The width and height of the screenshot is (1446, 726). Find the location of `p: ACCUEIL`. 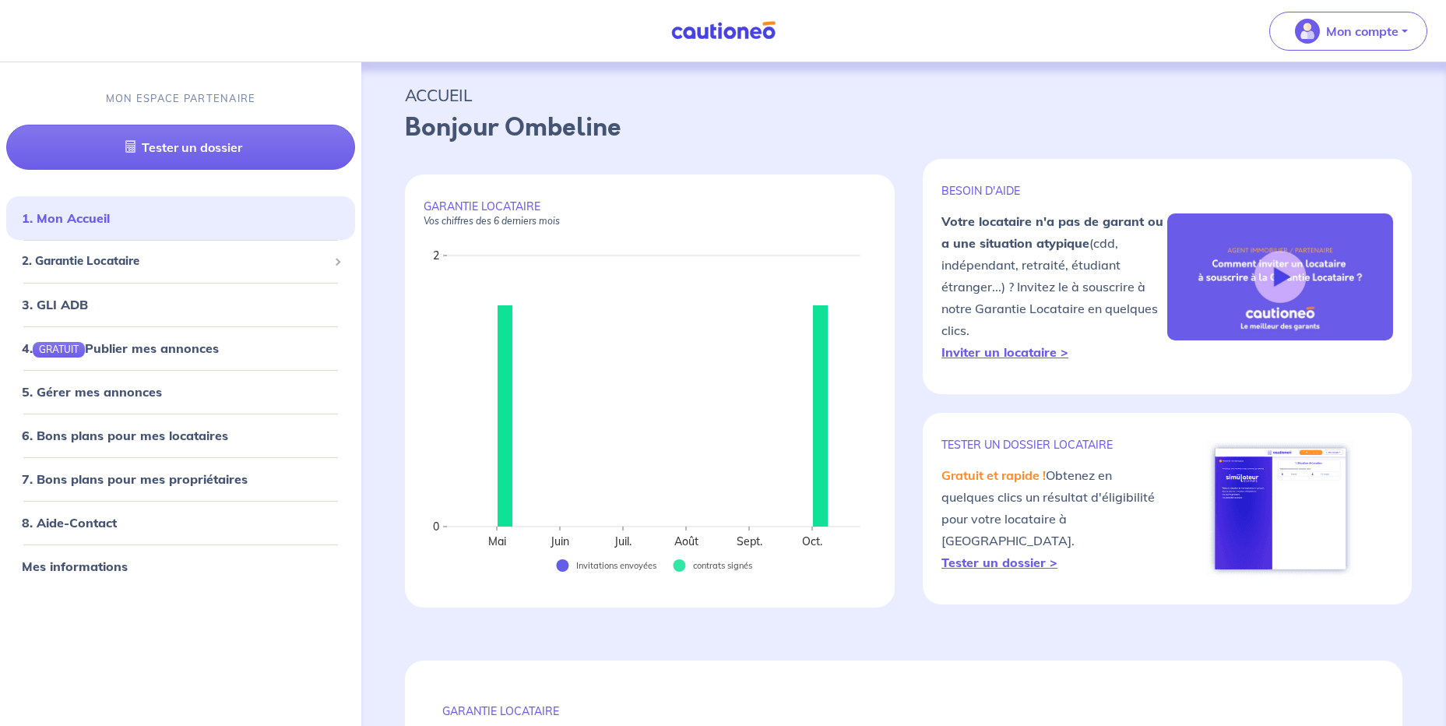

p: ACCUEIL is located at coordinates (903, 95).